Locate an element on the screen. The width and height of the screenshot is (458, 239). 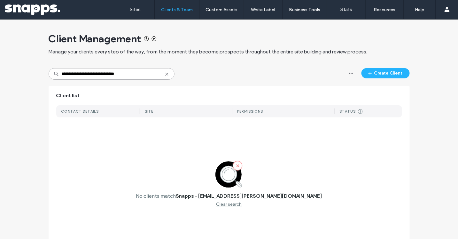
div: STATUS is located at coordinates (348, 111).